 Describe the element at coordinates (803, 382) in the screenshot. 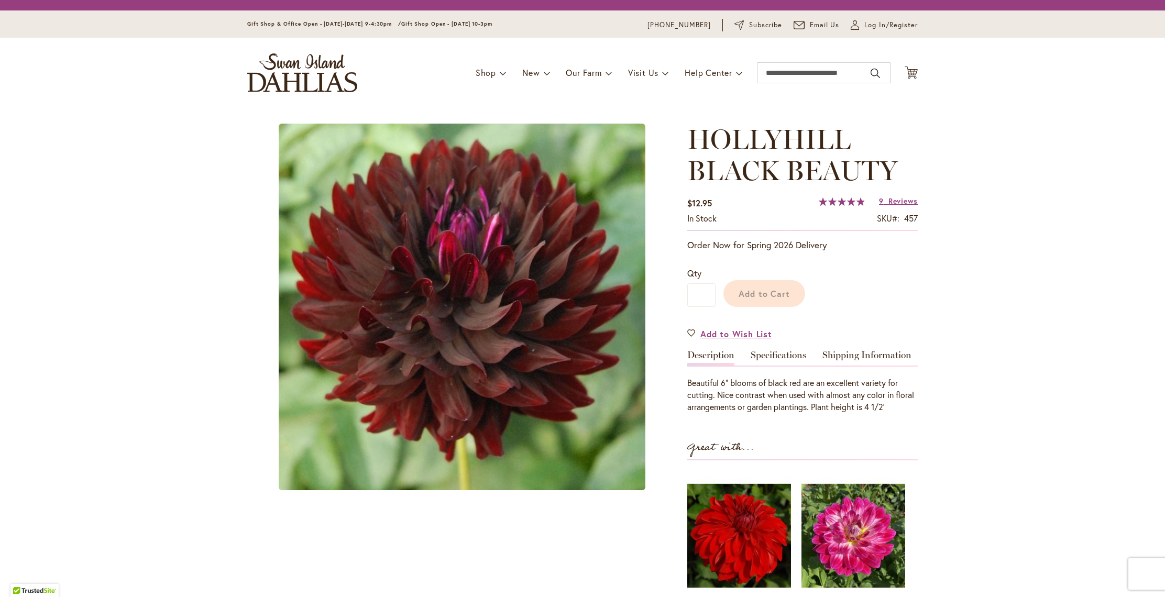

I see `div: Detailed Product Info` at that location.